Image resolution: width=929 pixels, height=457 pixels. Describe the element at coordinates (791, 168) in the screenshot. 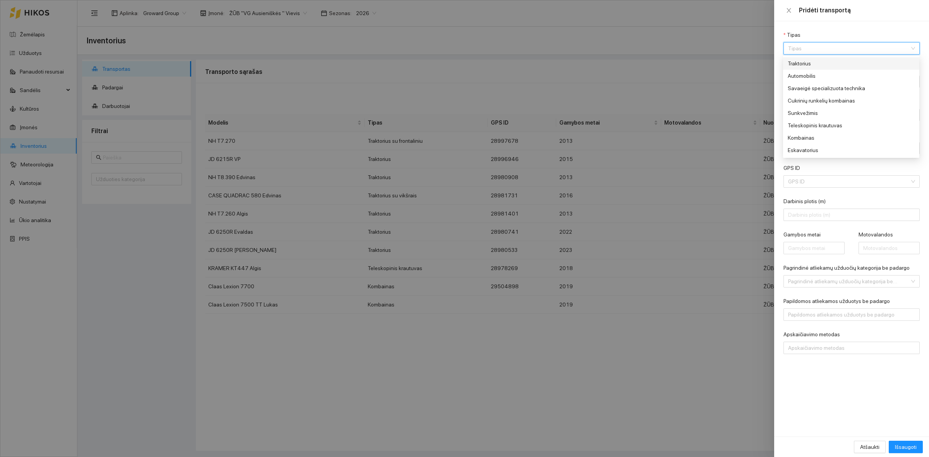

I see `label: GPS ID` at that location.